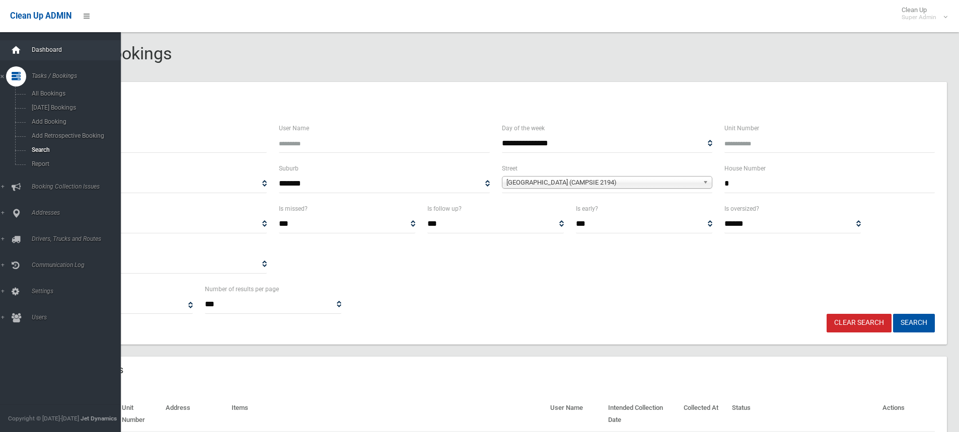 This screenshot has width=959, height=432. What do you see at coordinates (587, 209) in the screenshot?
I see `label: Is early?` at bounding box center [587, 209].